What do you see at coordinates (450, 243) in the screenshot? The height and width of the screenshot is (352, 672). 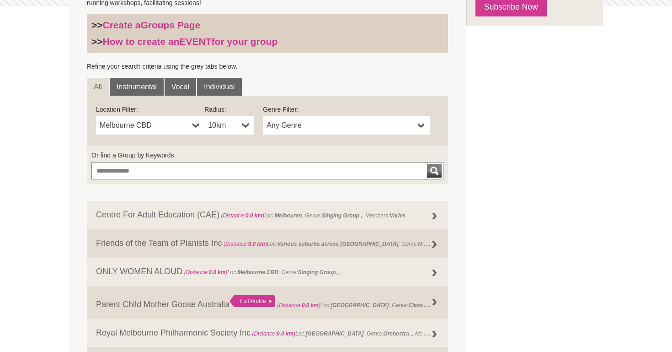 I see `strong: Music Session (regular) ,` at bounding box center [450, 243].